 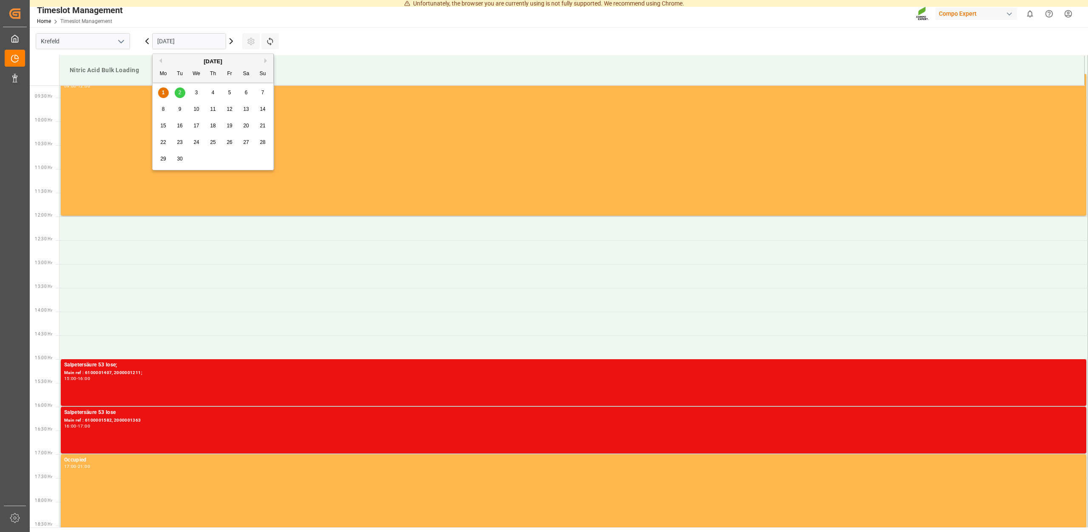 I want to click on div: 15:00, so click(x=70, y=379).